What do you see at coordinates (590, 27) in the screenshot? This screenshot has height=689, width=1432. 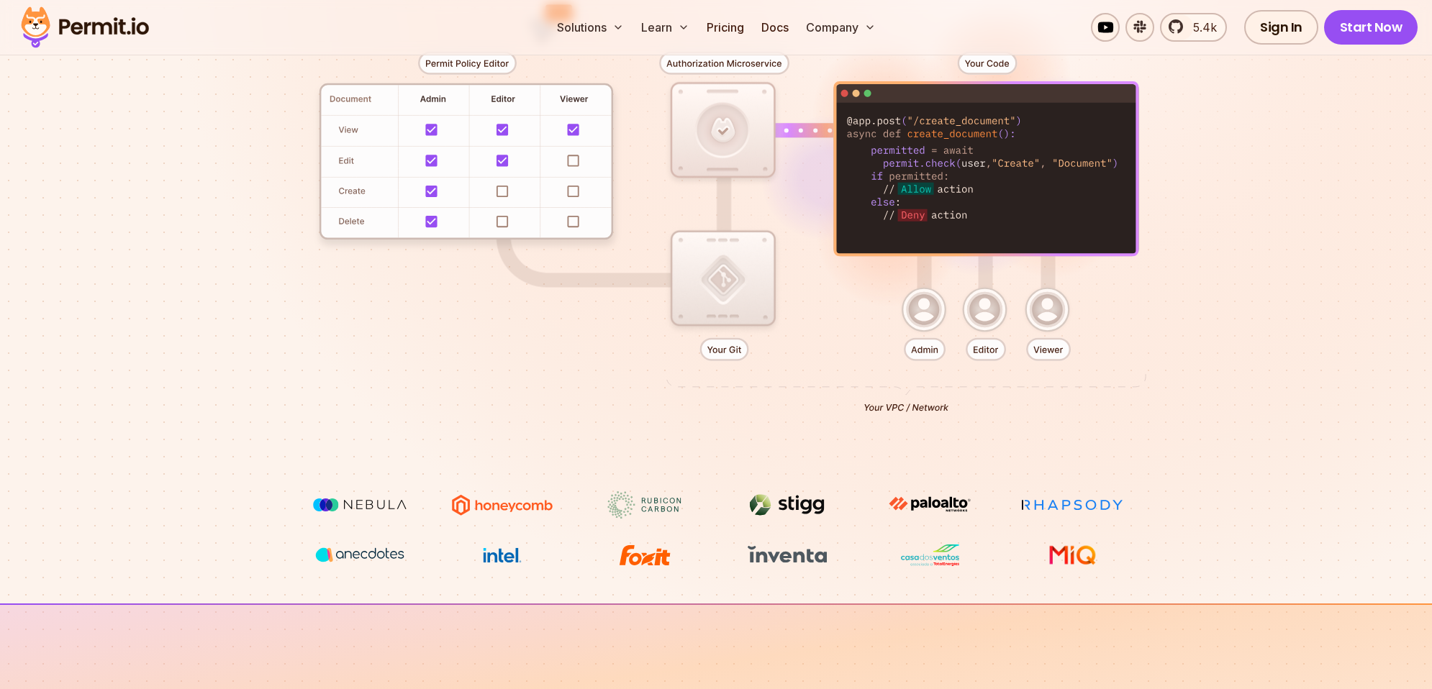 I see `button: Solutions` at bounding box center [590, 27].